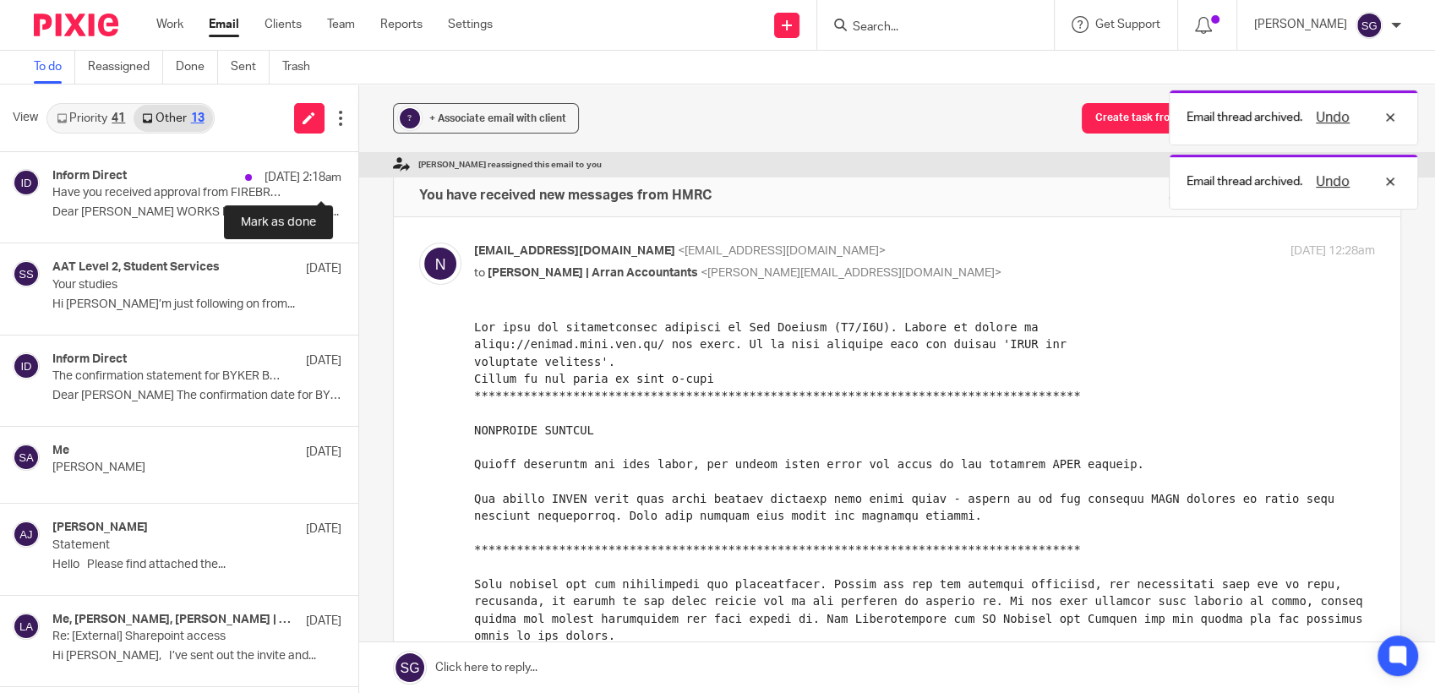  Describe the element at coordinates (303, 67) in the screenshot. I see `a: Trash` at that location.